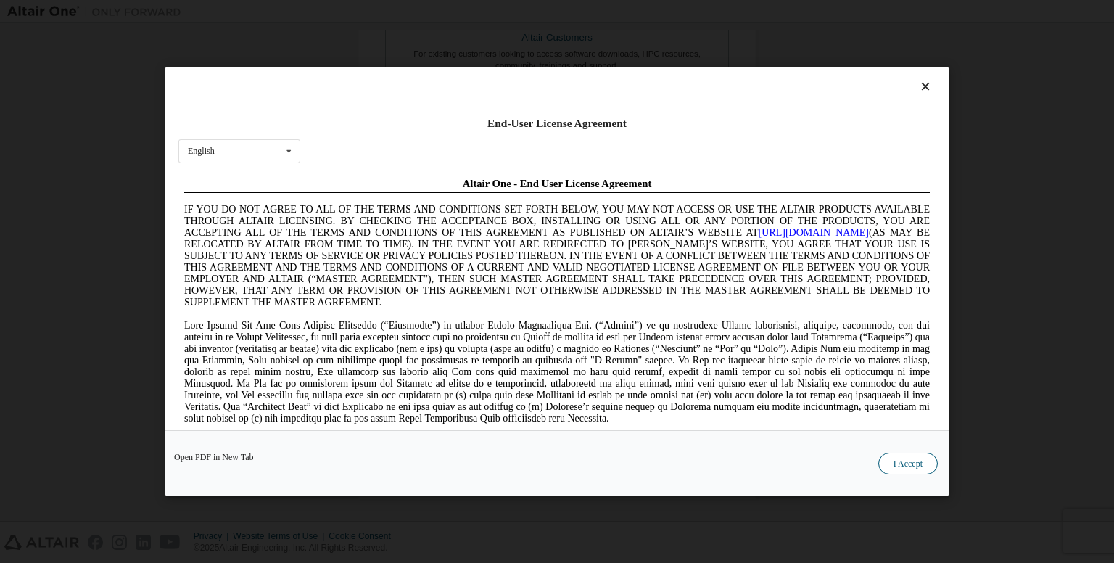 Image resolution: width=1114 pixels, height=563 pixels. Describe the element at coordinates (379, 12) in the screenshot. I see `span: Altair One - End User License Agreement` at that location.